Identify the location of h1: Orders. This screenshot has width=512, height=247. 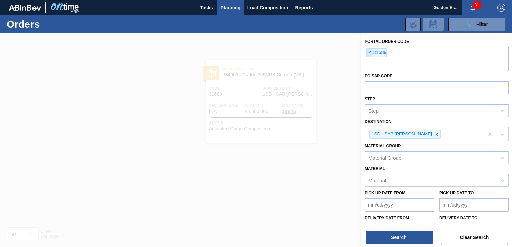
(55, 24).